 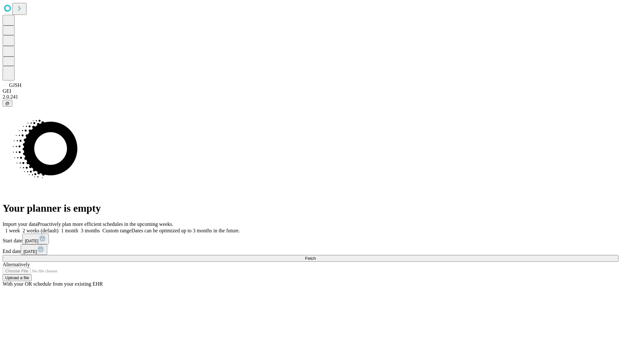 What do you see at coordinates (15, 85) in the screenshot?
I see `span: GJSH` at bounding box center [15, 85].